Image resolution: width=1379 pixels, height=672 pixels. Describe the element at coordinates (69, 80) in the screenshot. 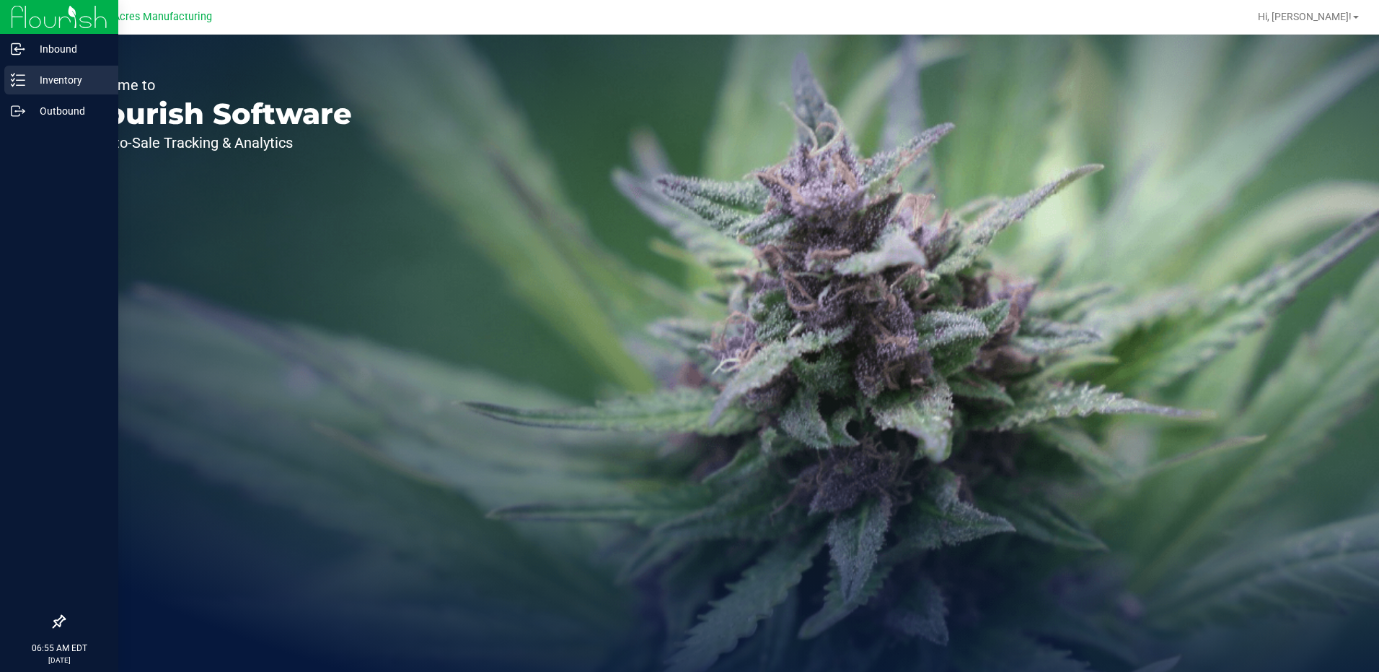

I see `p: Inventory` at that location.